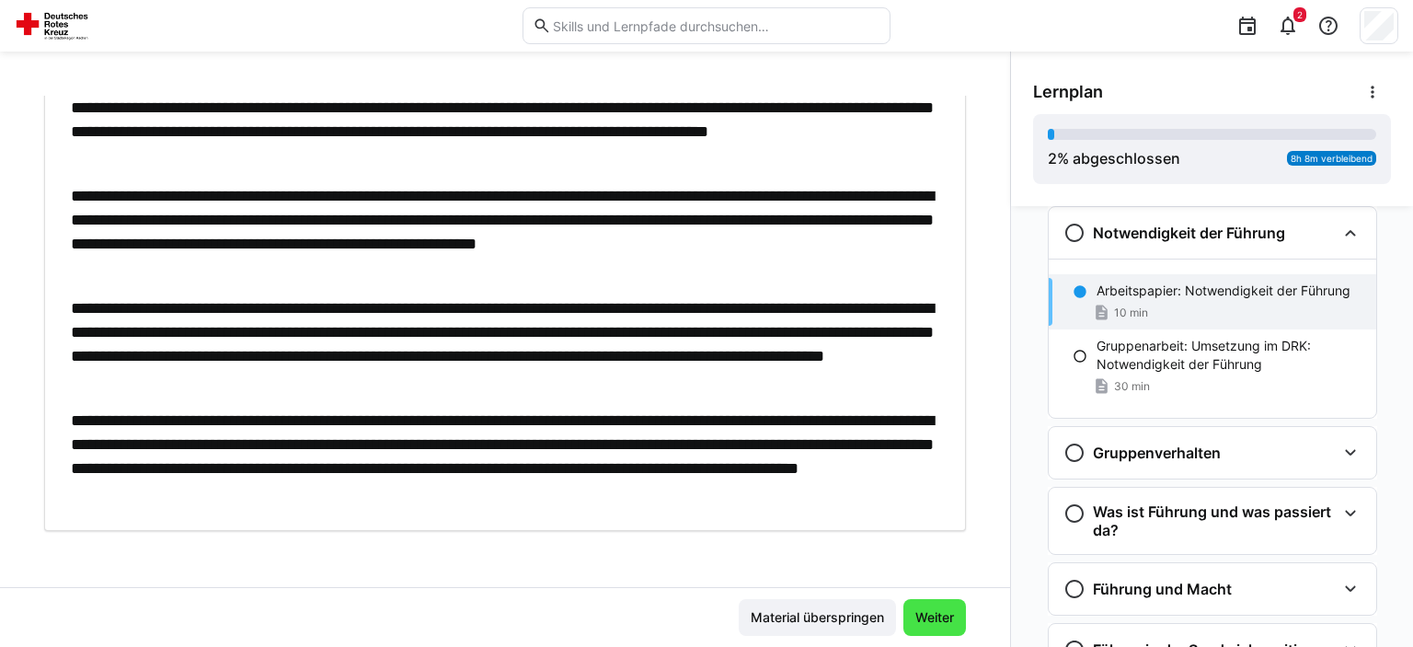 The width and height of the screenshot is (1413, 647). Describe the element at coordinates (1215, 521) in the screenshot. I see `h3: Was ist Führung und was passiert da?` at that location.